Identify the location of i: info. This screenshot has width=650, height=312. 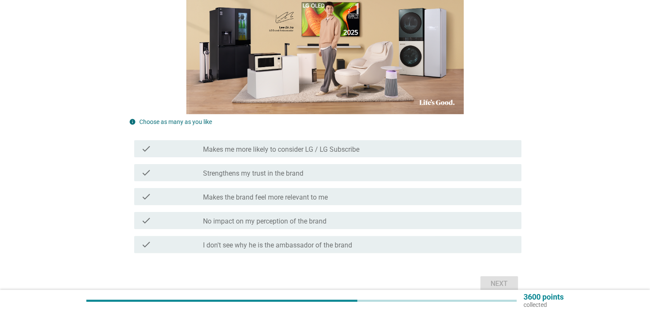
(132, 122).